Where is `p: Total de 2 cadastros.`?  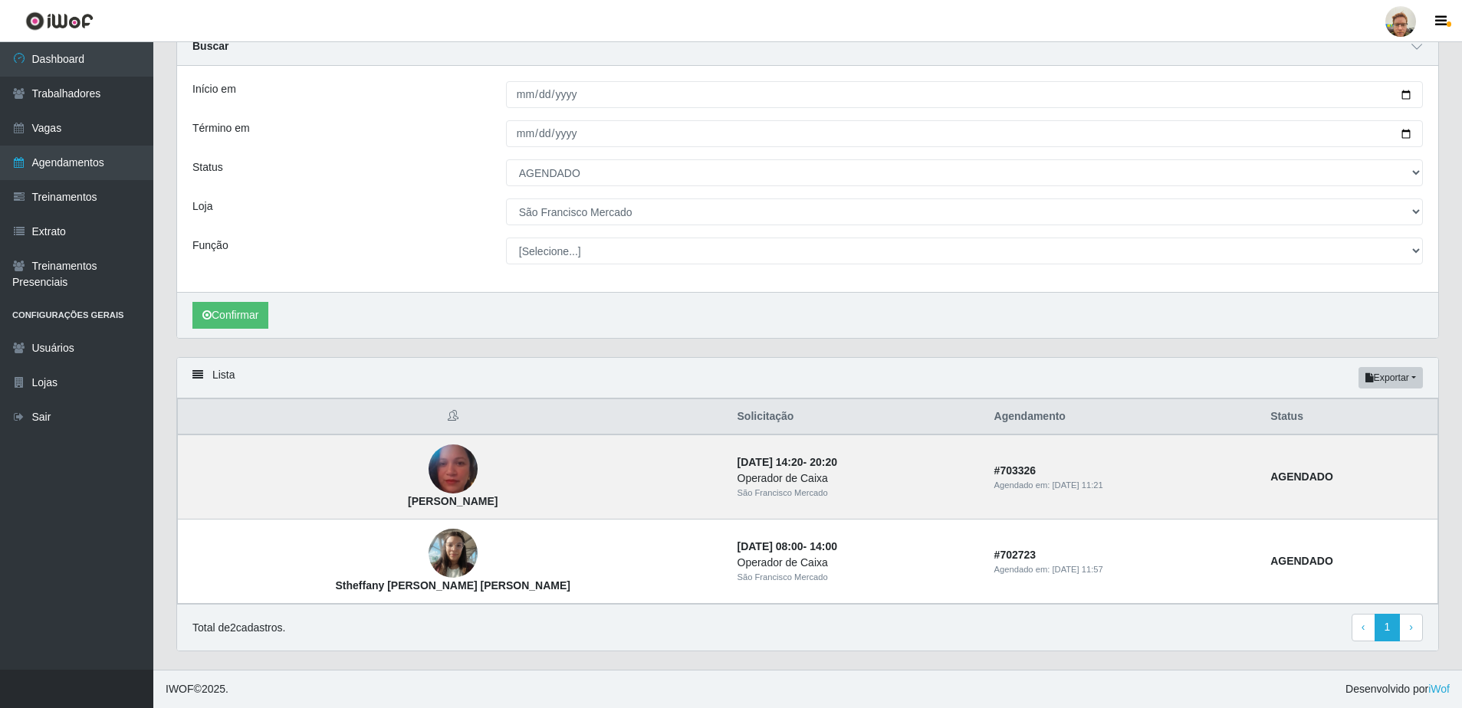 p: Total de 2 cadastros. is located at coordinates (238, 628).